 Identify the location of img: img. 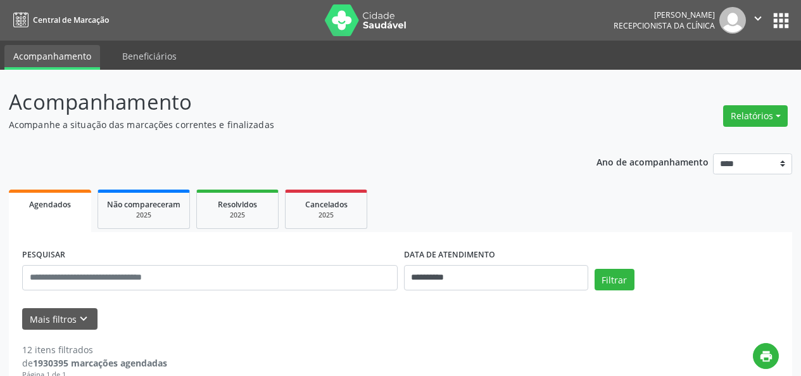
(733, 20).